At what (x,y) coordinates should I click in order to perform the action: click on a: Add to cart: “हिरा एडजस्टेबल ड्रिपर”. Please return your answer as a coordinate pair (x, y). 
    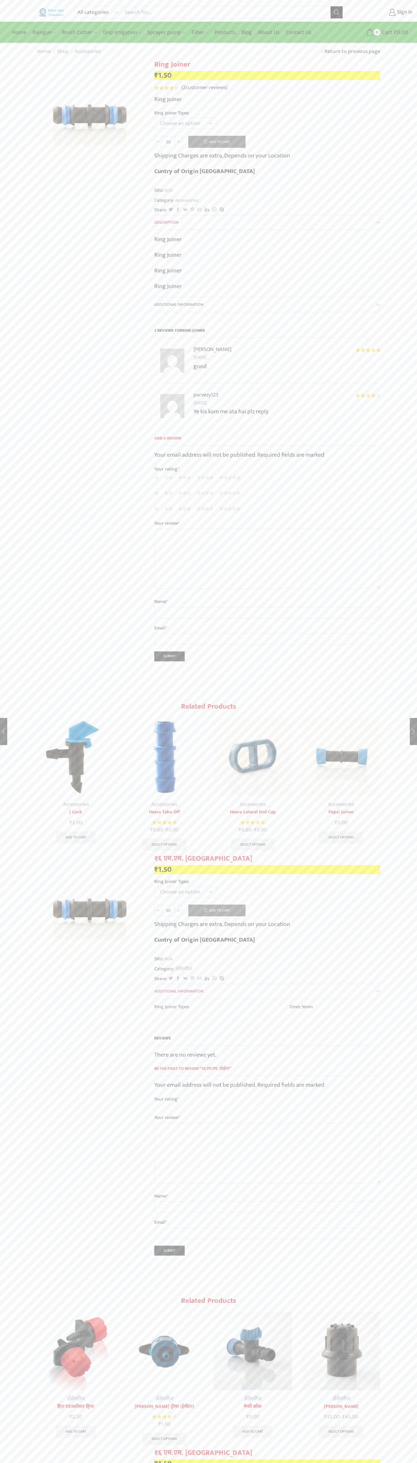
    Looking at the image, I should click on (76, 1431).